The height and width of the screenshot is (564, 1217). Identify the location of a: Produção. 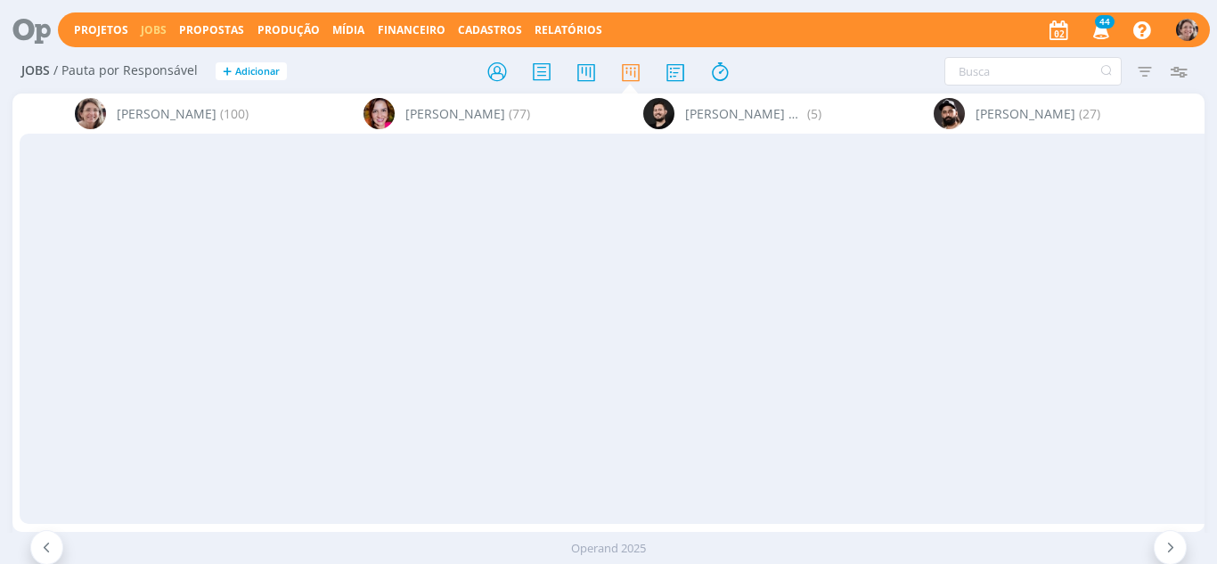
(289, 29).